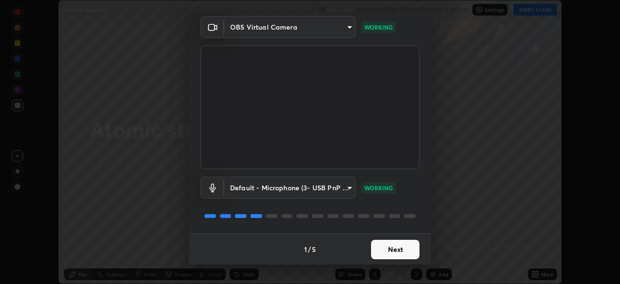  Describe the element at coordinates (395, 249) in the screenshot. I see `button: Next` at that location.